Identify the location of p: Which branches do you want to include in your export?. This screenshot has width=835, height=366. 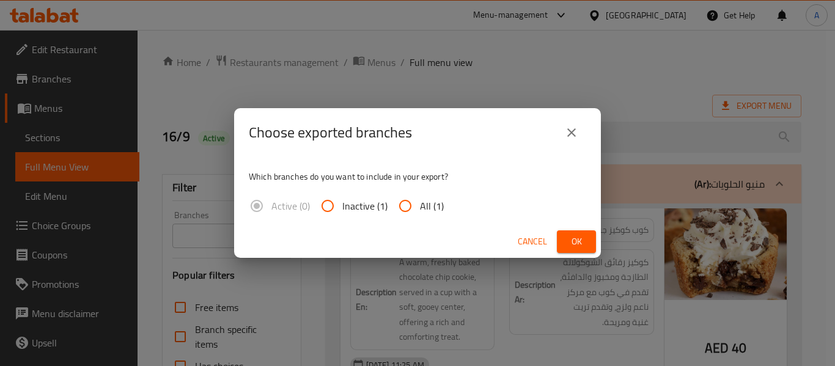
(417, 177).